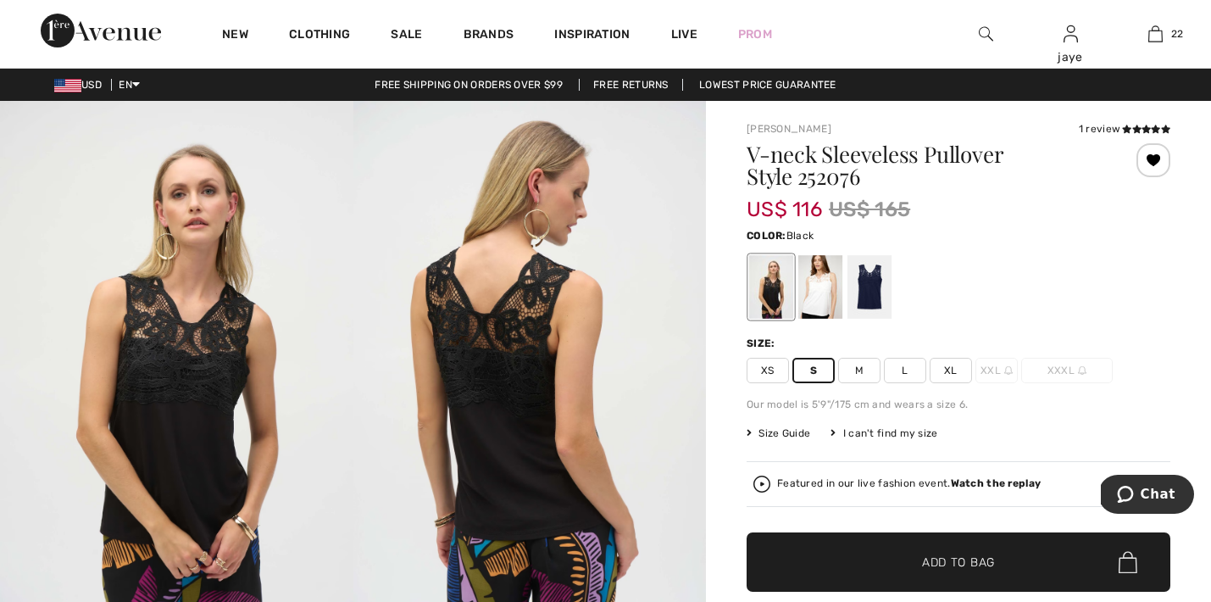 The height and width of the screenshot is (602, 1211). What do you see at coordinates (1128, 562) in the screenshot?
I see `img: Bag.svg` at bounding box center [1128, 562].